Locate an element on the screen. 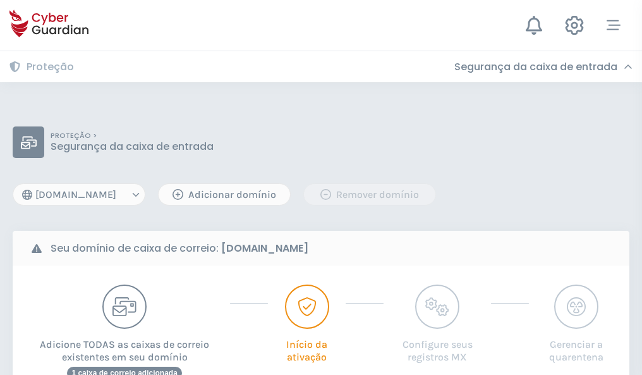 The image size is (642, 375). p: Segurança da caixa de entrada is located at coordinates (132, 147).